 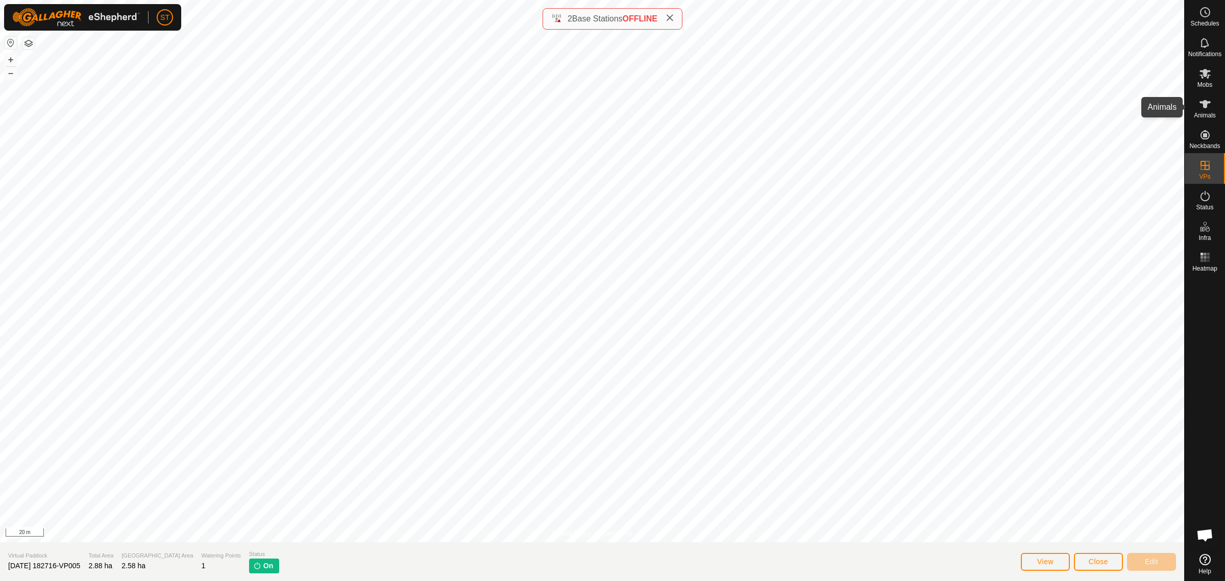 I want to click on span: 2, so click(x=570, y=18).